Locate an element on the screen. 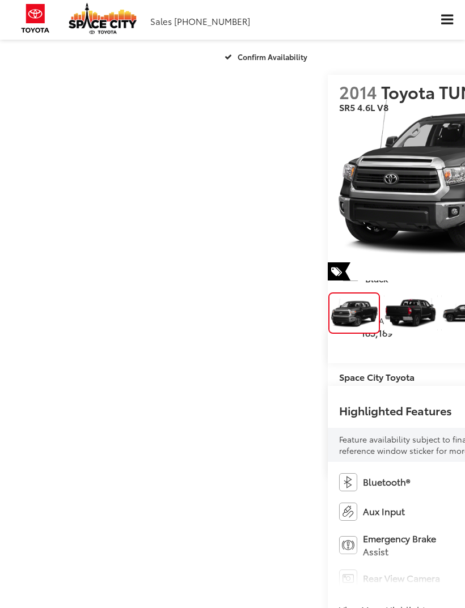  span: Sales is located at coordinates (161, 21).